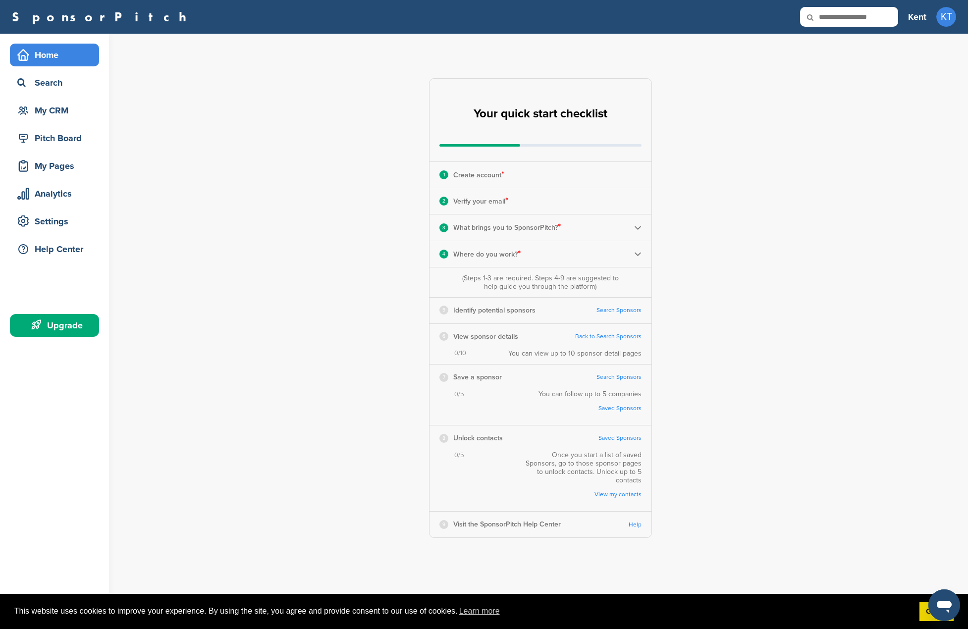 The image size is (968, 629). What do you see at coordinates (57, 83) in the screenshot?
I see `div: Search` at bounding box center [57, 83].